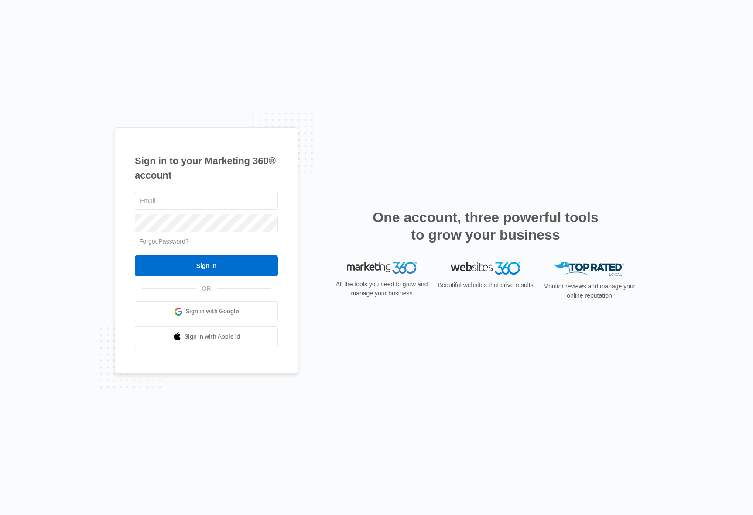  What do you see at coordinates (164, 241) in the screenshot?
I see `a: Forgot Password?` at bounding box center [164, 241].